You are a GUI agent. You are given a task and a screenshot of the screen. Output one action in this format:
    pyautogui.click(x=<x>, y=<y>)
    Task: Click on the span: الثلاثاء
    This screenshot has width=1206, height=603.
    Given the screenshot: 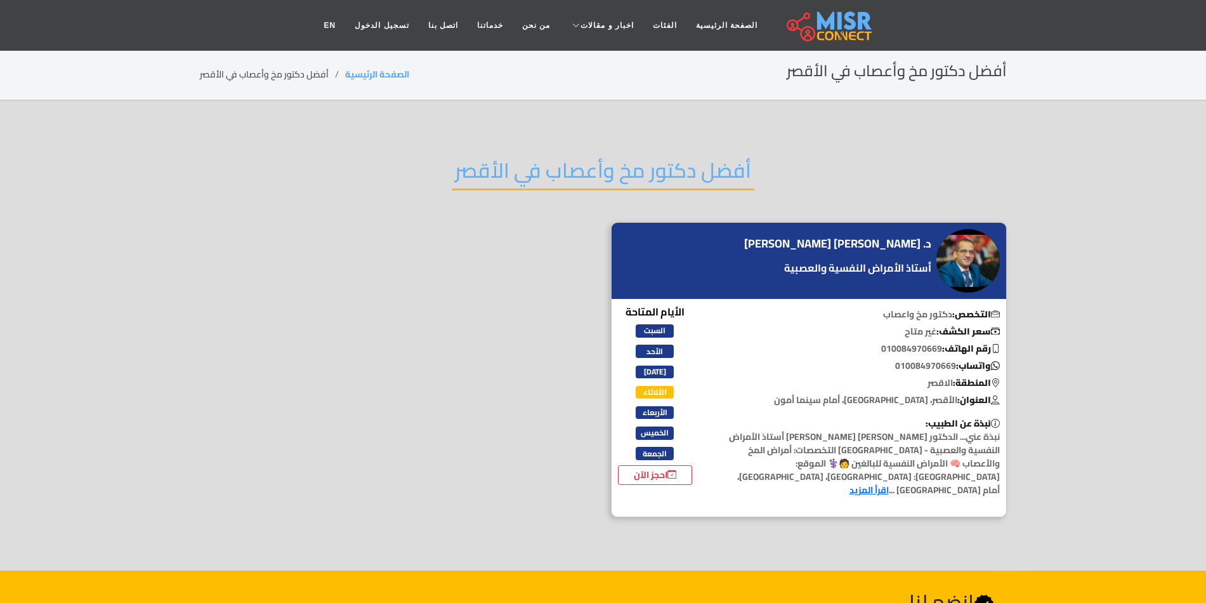 What is the action you would take?
    pyautogui.click(x=655, y=392)
    